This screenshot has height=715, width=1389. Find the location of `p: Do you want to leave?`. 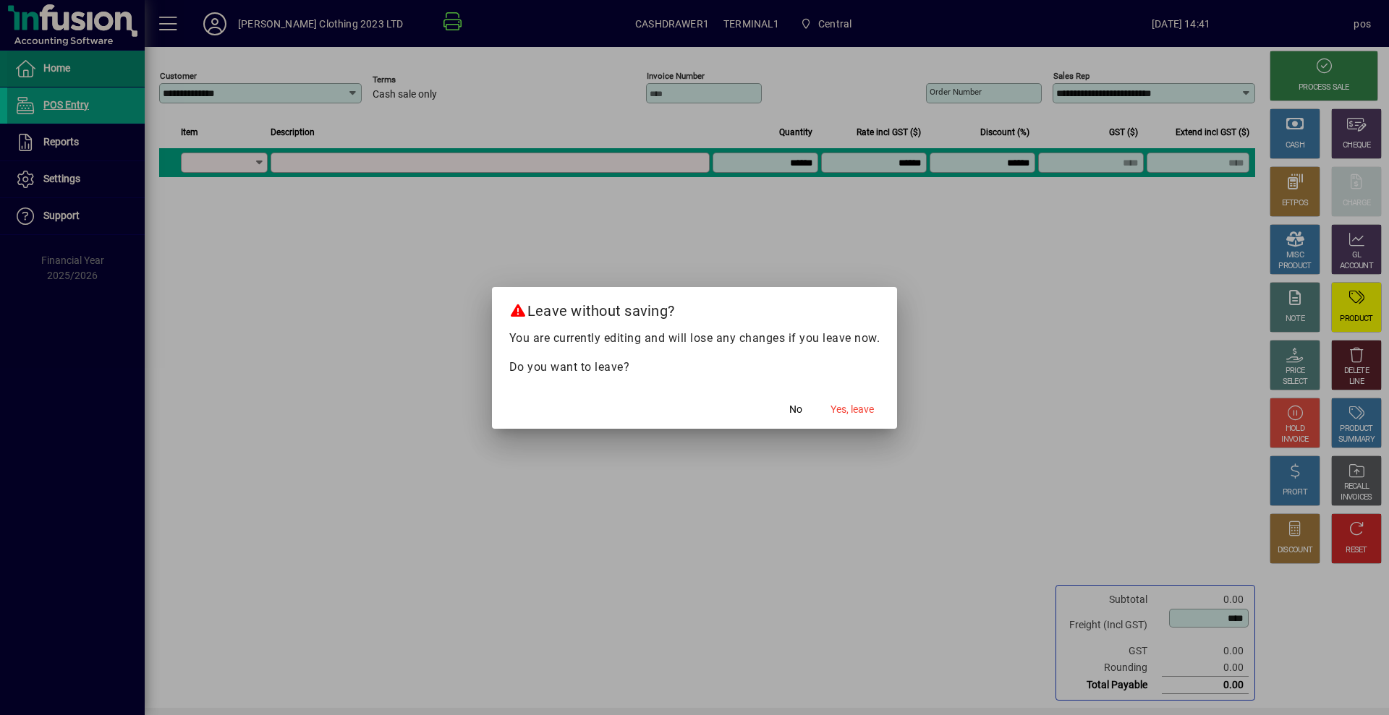

p: Do you want to leave? is located at coordinates (694, 367).